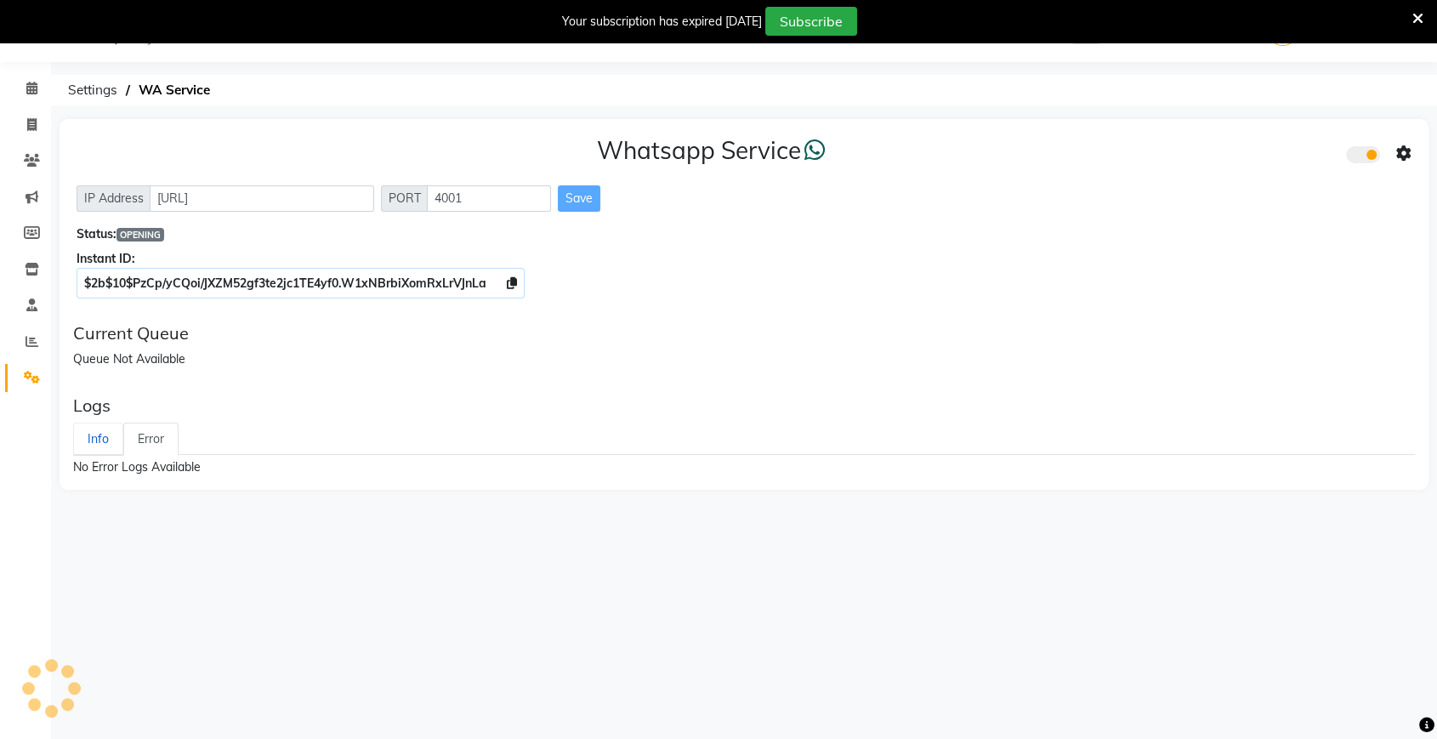 Image resolution: width=1437 pixels, height=739 pixels. What do you see at coordinates (744, 465) in the screenshot?
I see `div: No Error Logs Available` at bounding box center [744, 465].